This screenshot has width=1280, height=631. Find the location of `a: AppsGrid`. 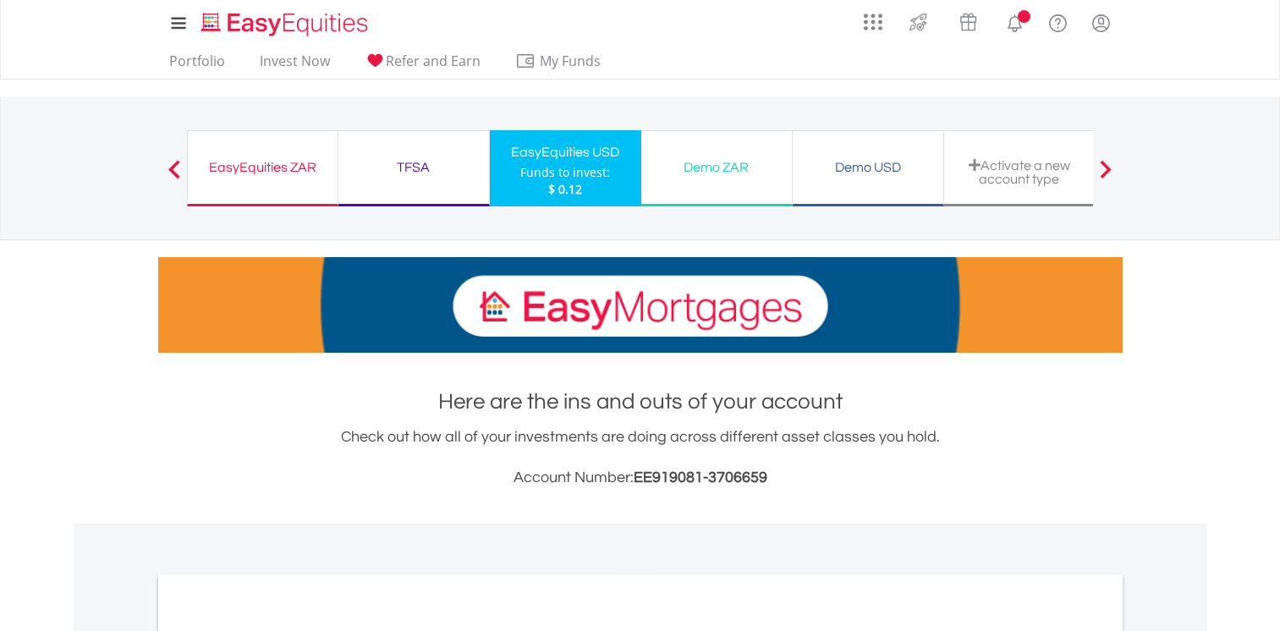

a: AppsGrid is located at coordinates (873, 18).